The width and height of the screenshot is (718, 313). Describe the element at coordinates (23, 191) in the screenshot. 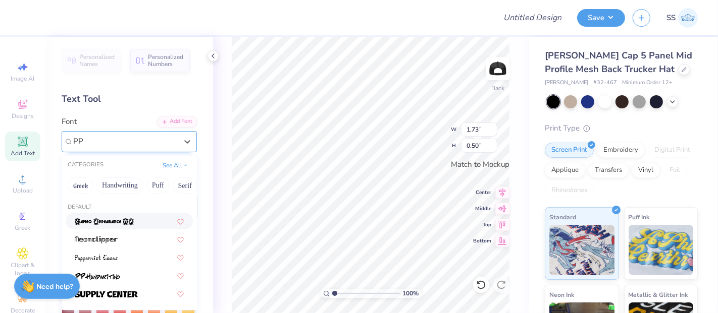

I see `span: Upload` at that location.